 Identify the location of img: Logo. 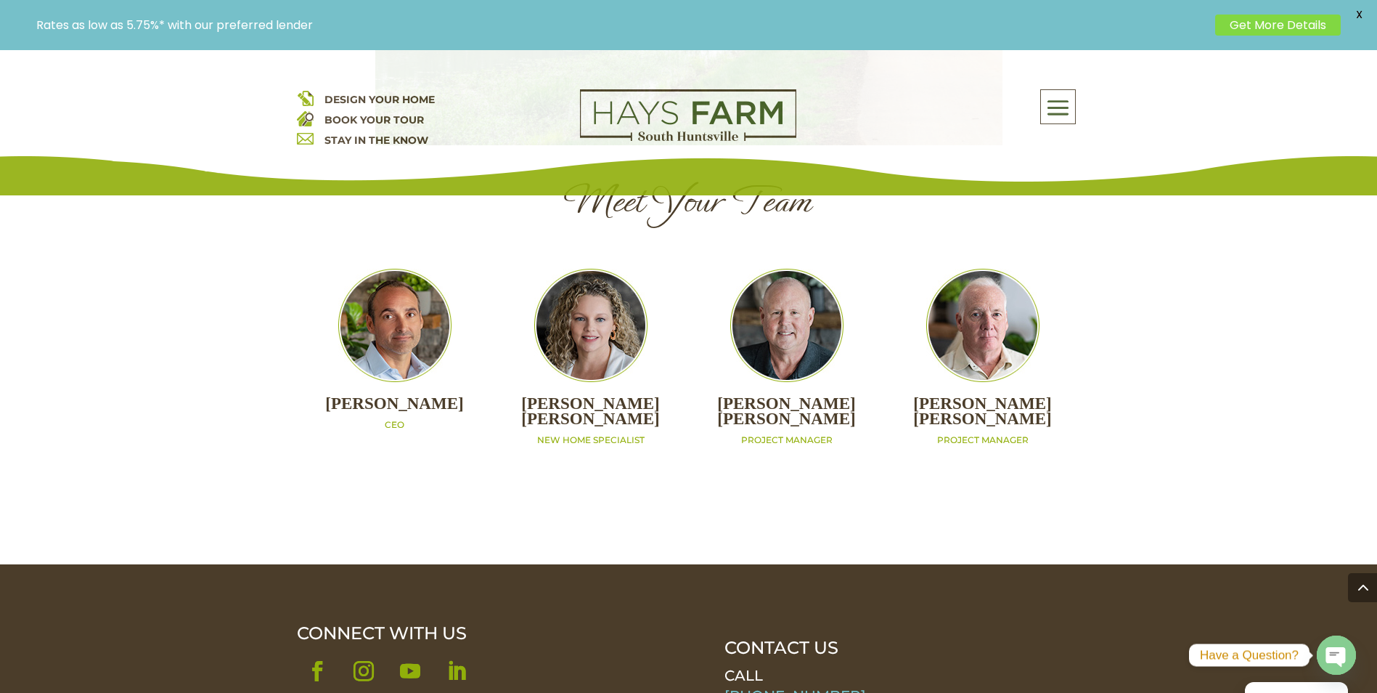
(688, 115).